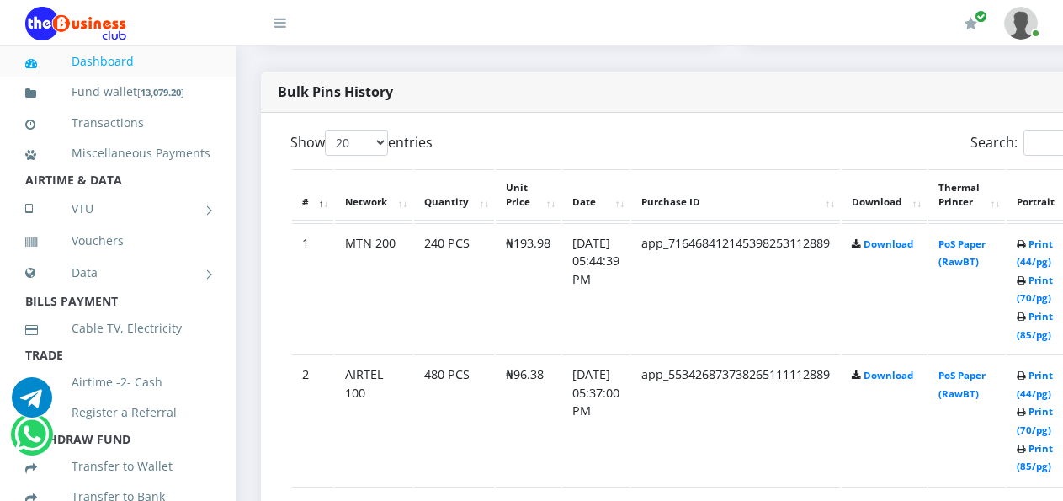 Image resolution: width=1063 pixels, height=501 pixels. Describe the element at coordinates (361, 142) in the screenshot. I see `label: Show entries` at that location.